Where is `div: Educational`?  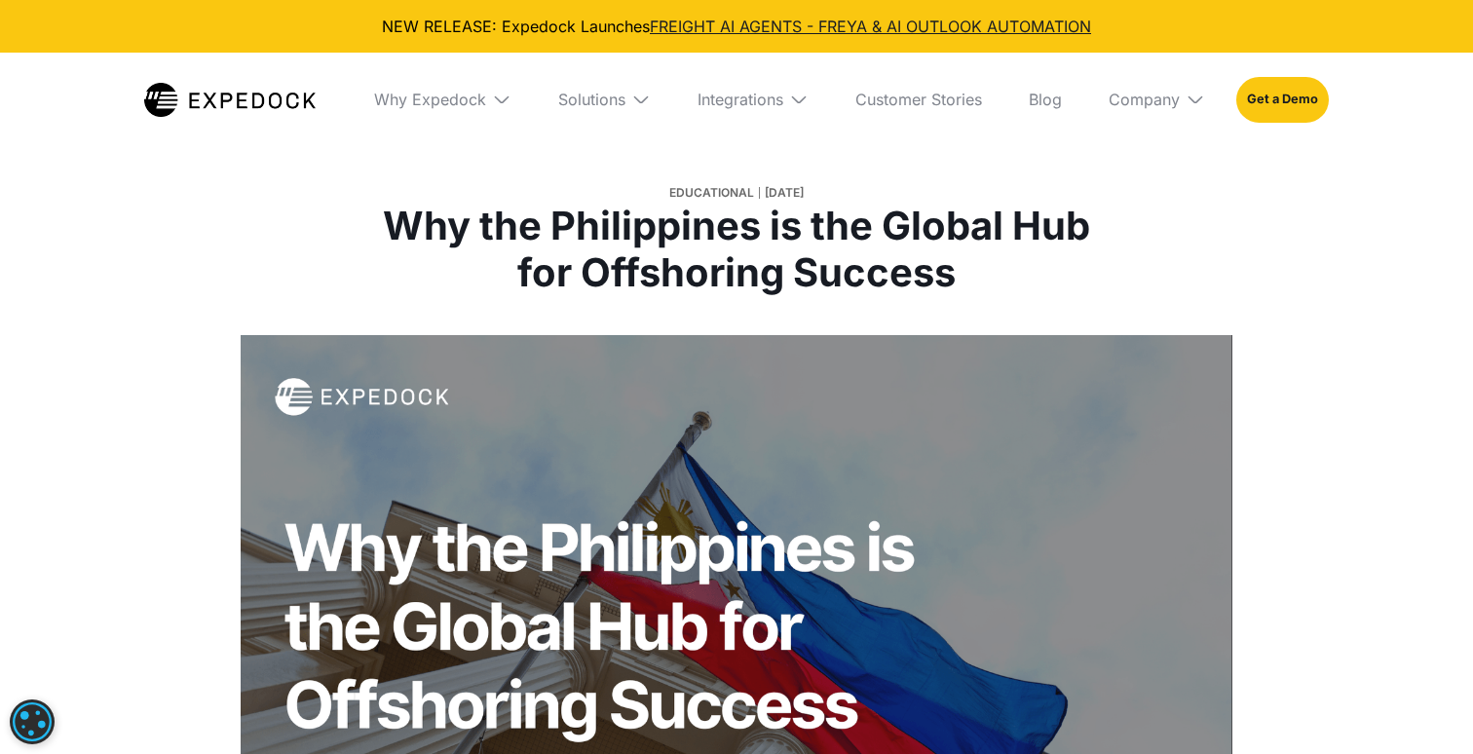 div: Educational is located at coordinates (711, 193).